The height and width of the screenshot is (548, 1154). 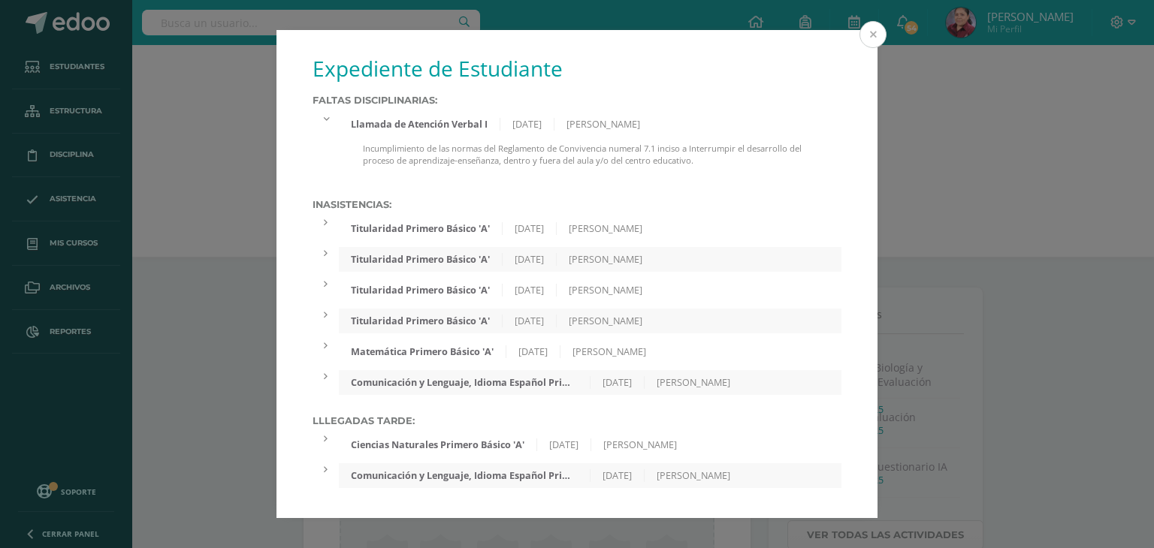 I want to click on div: Incumplimiento de las normas del Reglamento de Convivencia numeral 7.1 inciso a Interrumpir el de..., so click(x=590, y=161).